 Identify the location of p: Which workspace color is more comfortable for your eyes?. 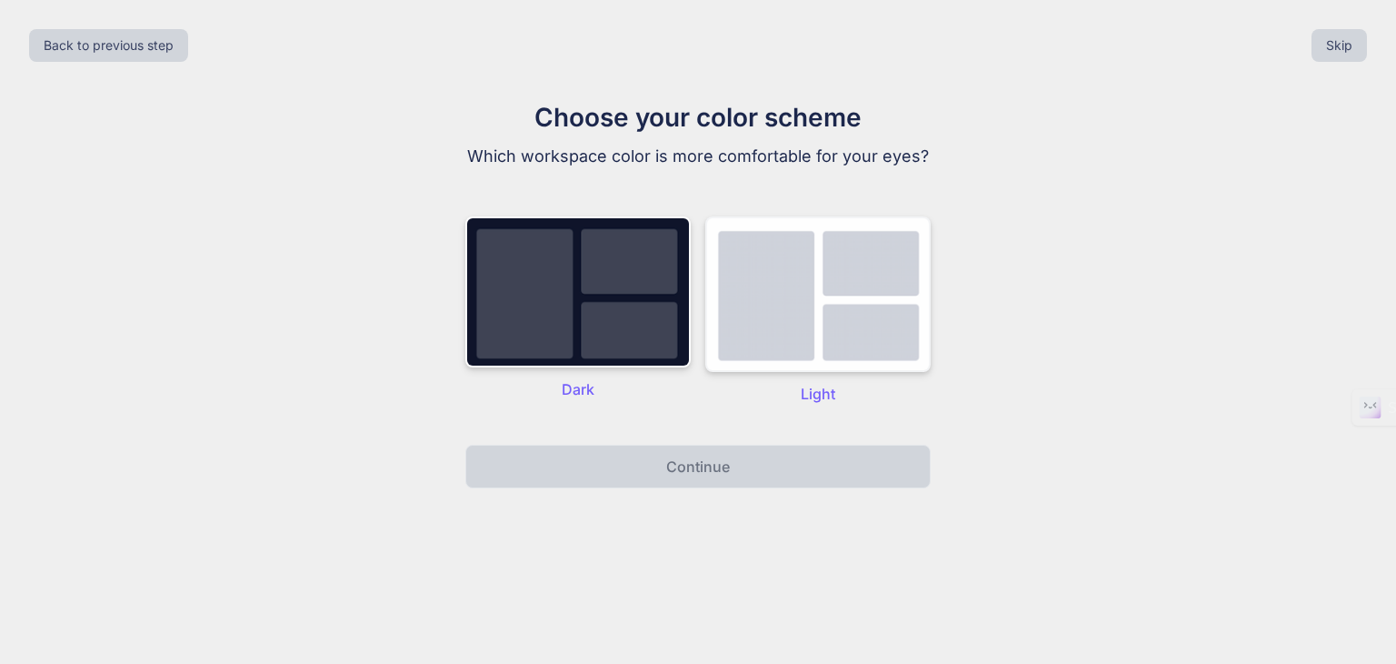
(698, 156).